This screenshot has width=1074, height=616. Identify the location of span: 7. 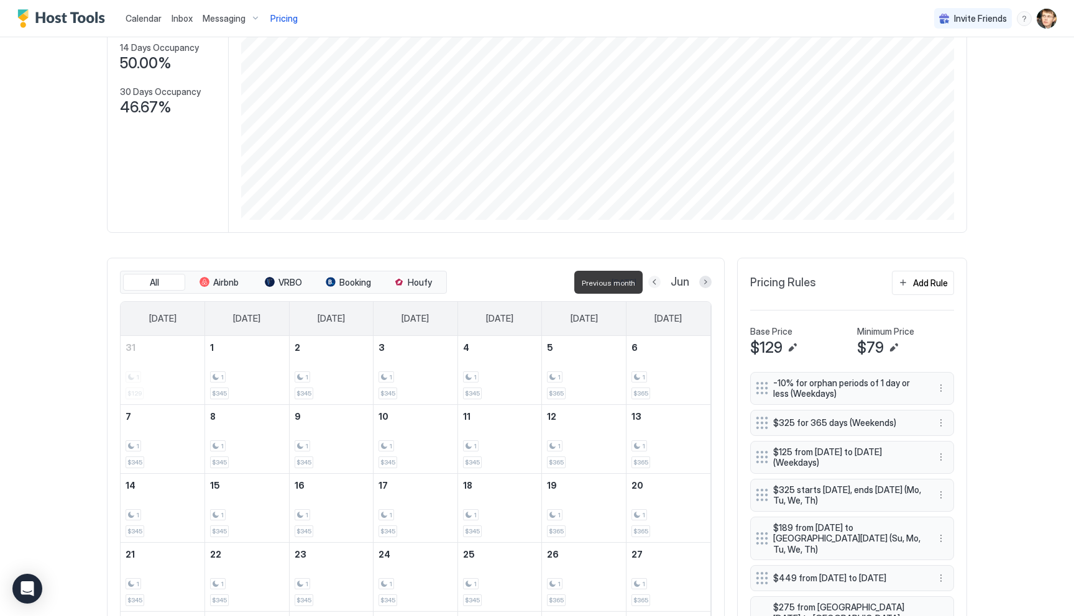
(128, 416).